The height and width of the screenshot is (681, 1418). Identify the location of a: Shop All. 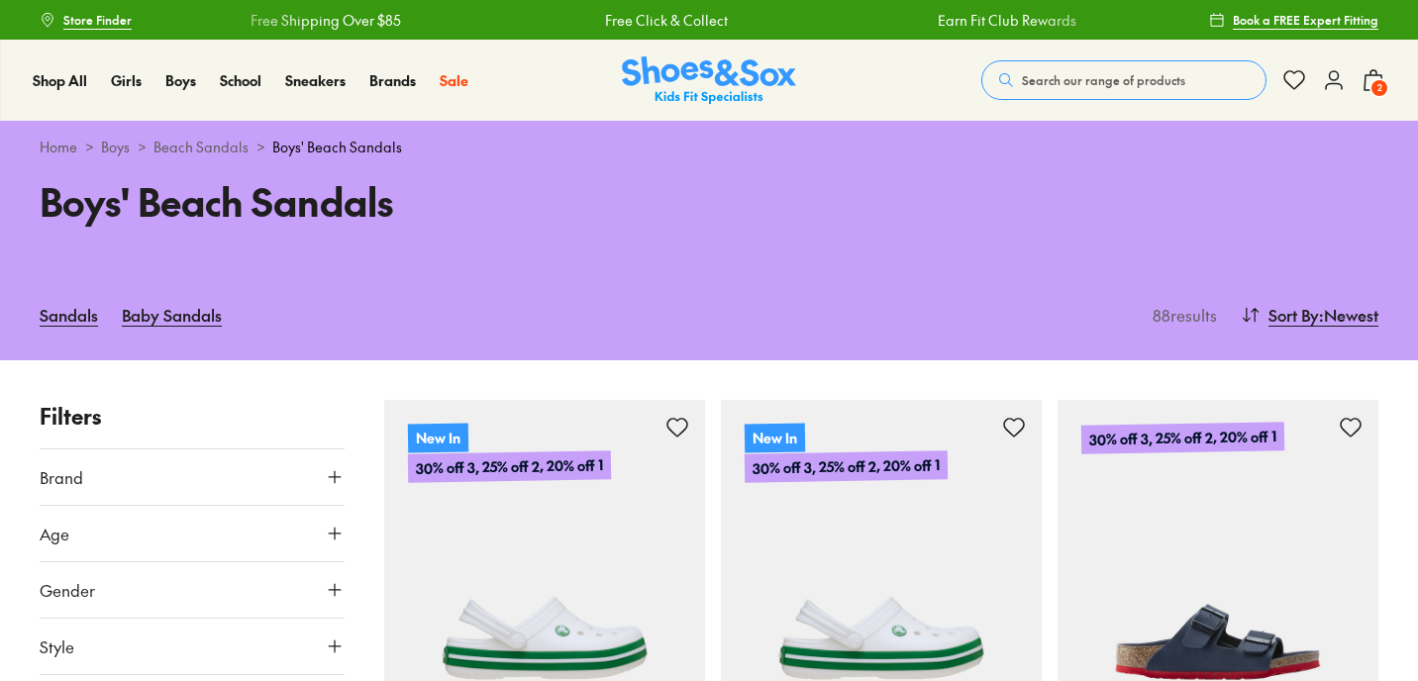
(59, 80).